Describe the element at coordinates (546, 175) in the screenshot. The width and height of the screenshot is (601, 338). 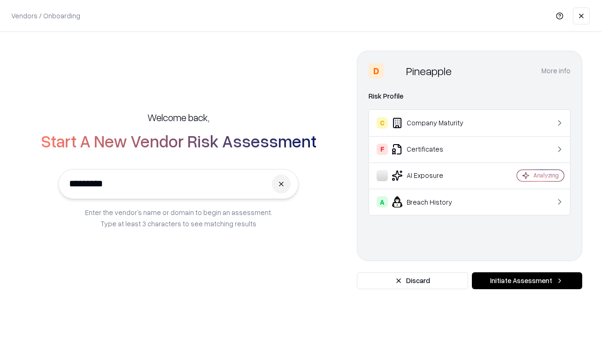
I see `div: Analyzing` at that location.